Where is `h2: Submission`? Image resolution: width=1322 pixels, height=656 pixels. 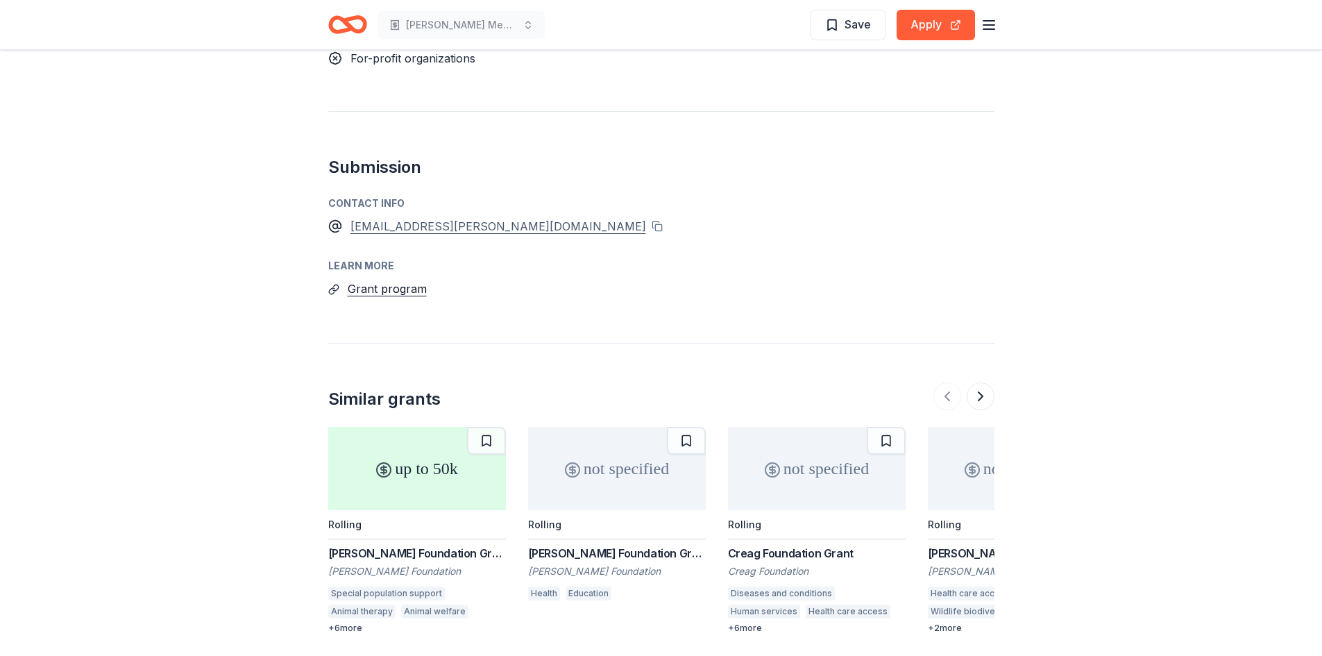
h2: Submission is located at coordinates (661, 167).